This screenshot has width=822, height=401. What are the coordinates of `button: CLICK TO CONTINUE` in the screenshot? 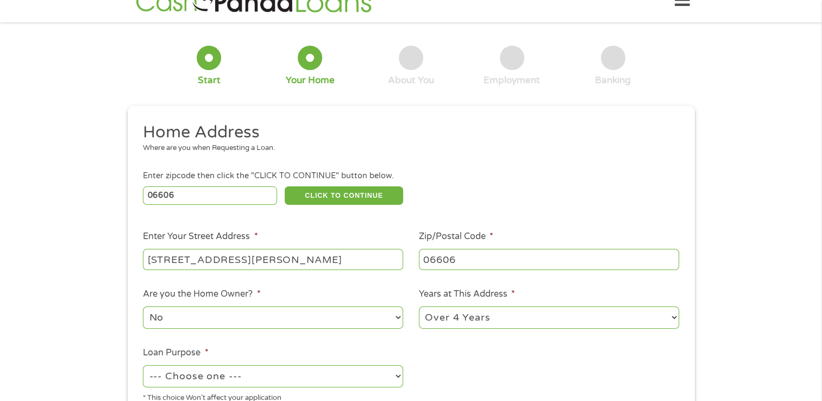 It's located at (344, 196).